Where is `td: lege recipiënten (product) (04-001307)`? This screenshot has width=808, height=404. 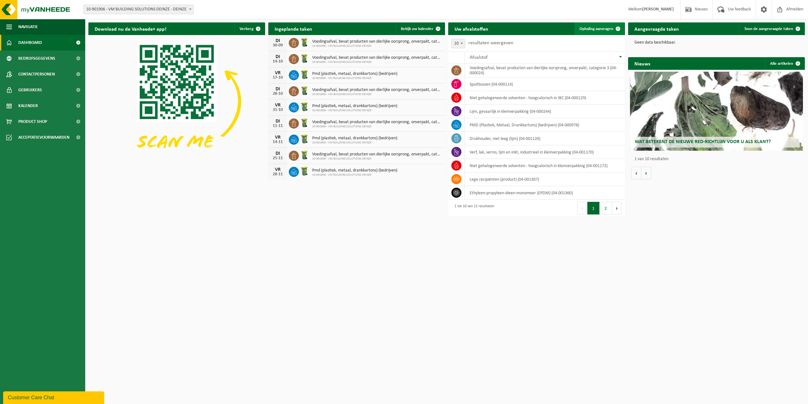 td: lege recipiënten (product) (04-001307) is located at coordinates (545, 179).